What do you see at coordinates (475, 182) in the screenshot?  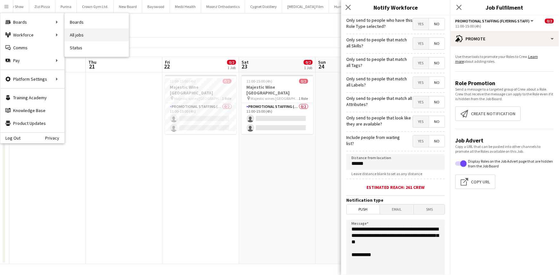 I see `button: Copy Url` at bounding box center [475, 182].